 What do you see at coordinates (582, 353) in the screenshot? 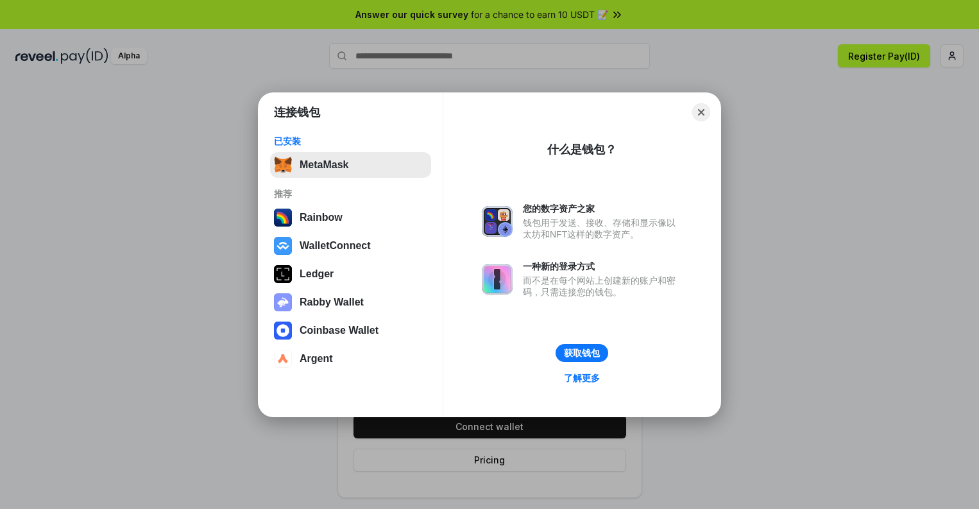
I see `button: 获取钱包` at bounding box center [582, 353].